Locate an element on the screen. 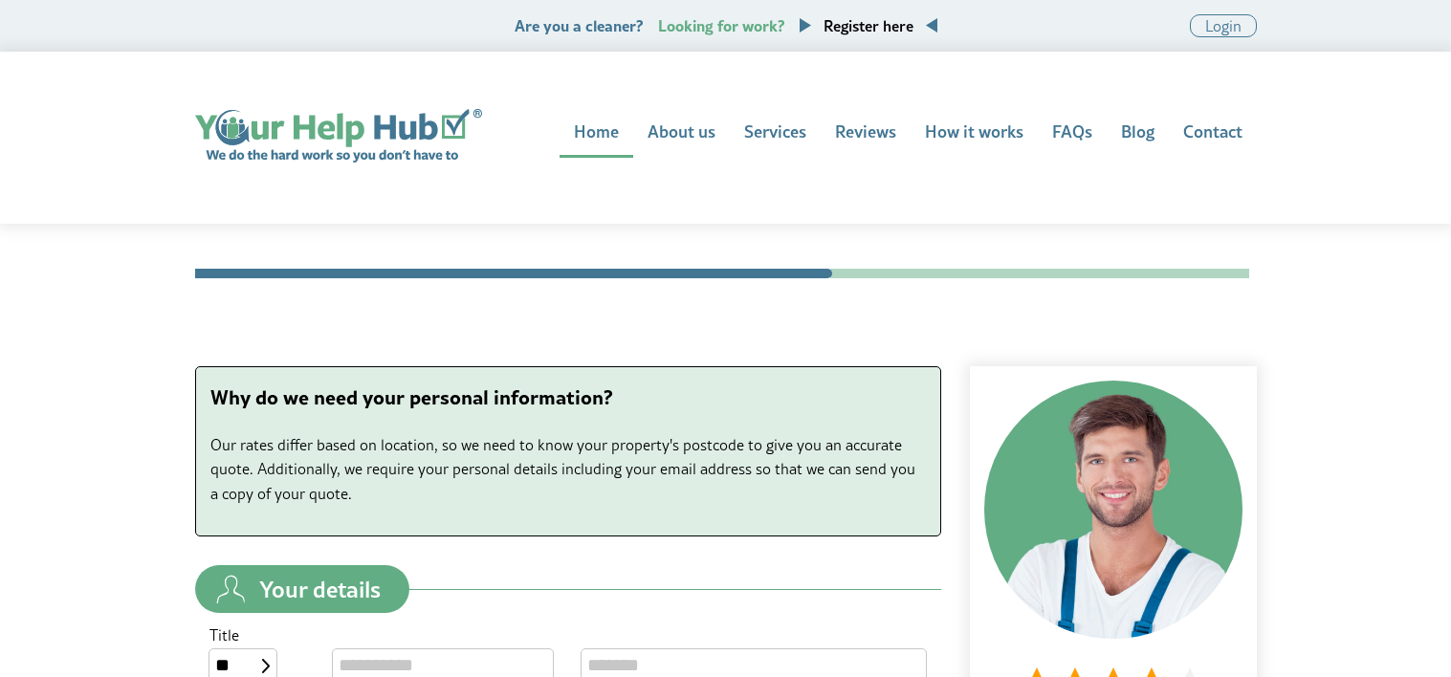  a: About us is located at coordinates (681, 133).